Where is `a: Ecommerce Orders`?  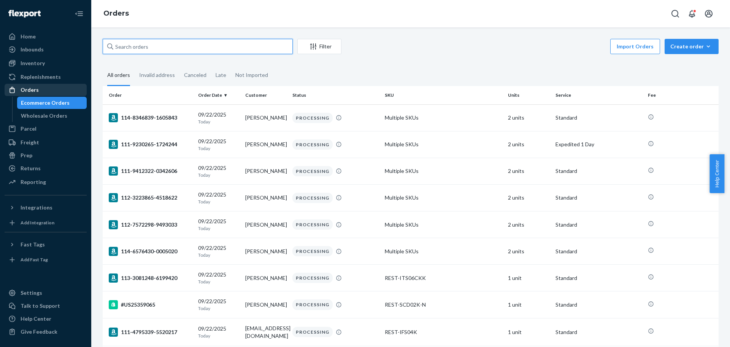
a: Ecommerce Orders is located at coordinates (52, 103).